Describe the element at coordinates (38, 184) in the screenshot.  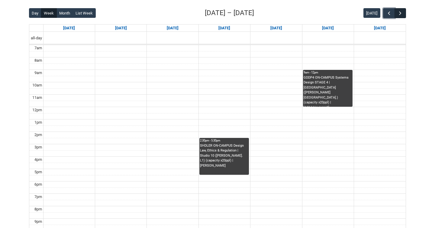
I see `div: 6pm` at that location.